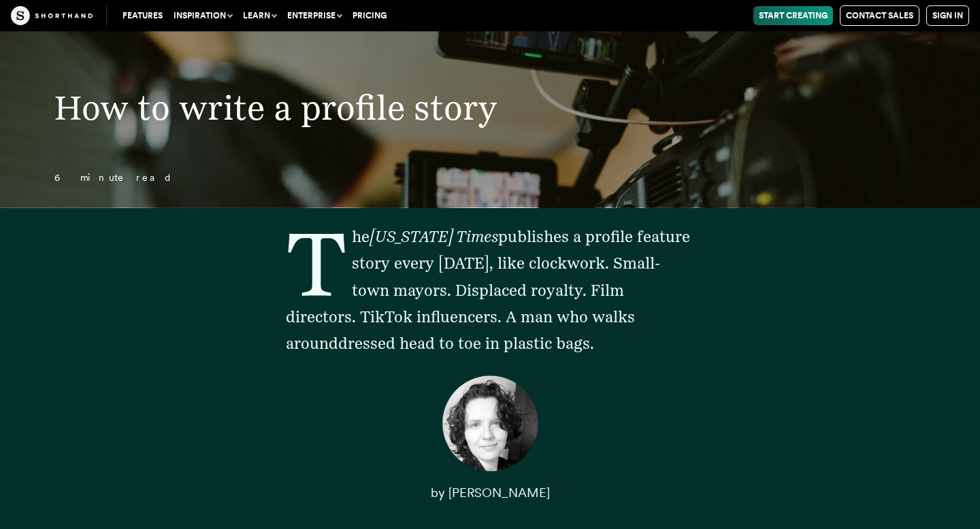  What do you see at coordinates (793, 16) in the screenshot?
I see `a: Start Creating` at bounding box center [793, 16].